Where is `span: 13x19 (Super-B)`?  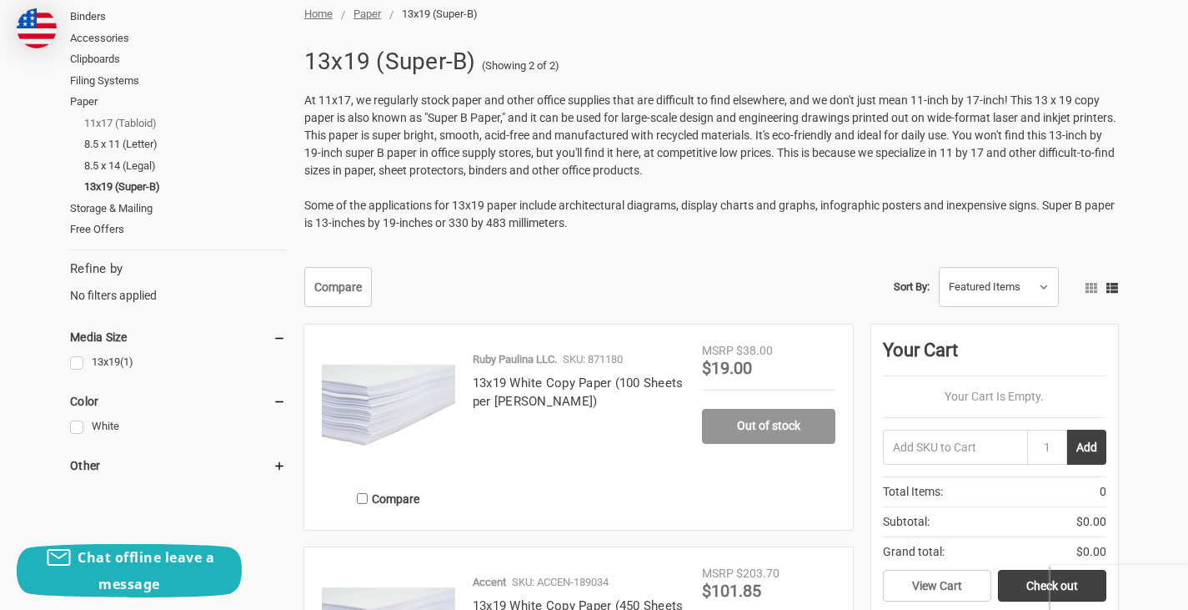
span: 13x19 (Super-B) is located at coordinates (440, 13).